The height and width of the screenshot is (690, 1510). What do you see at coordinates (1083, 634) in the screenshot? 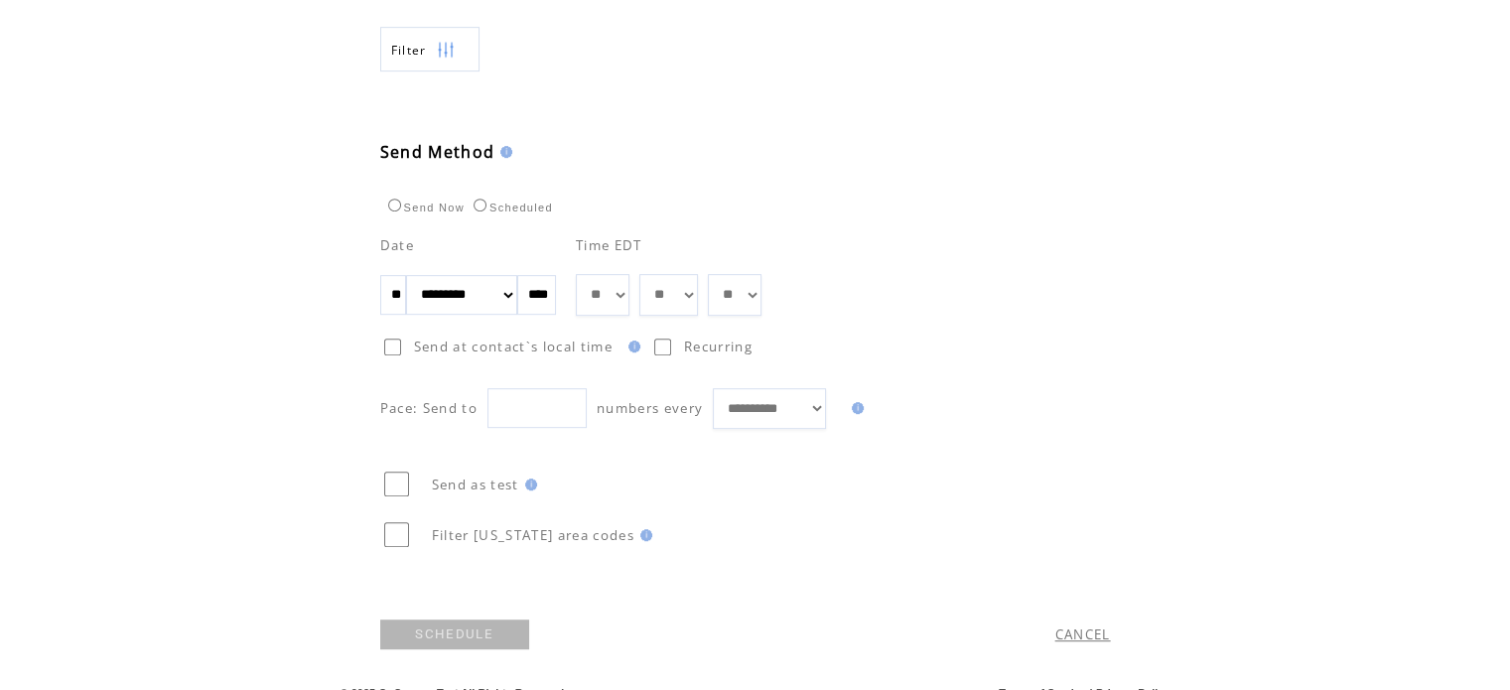
I see `a: CANCEL` at bounding box center [1083, 634].